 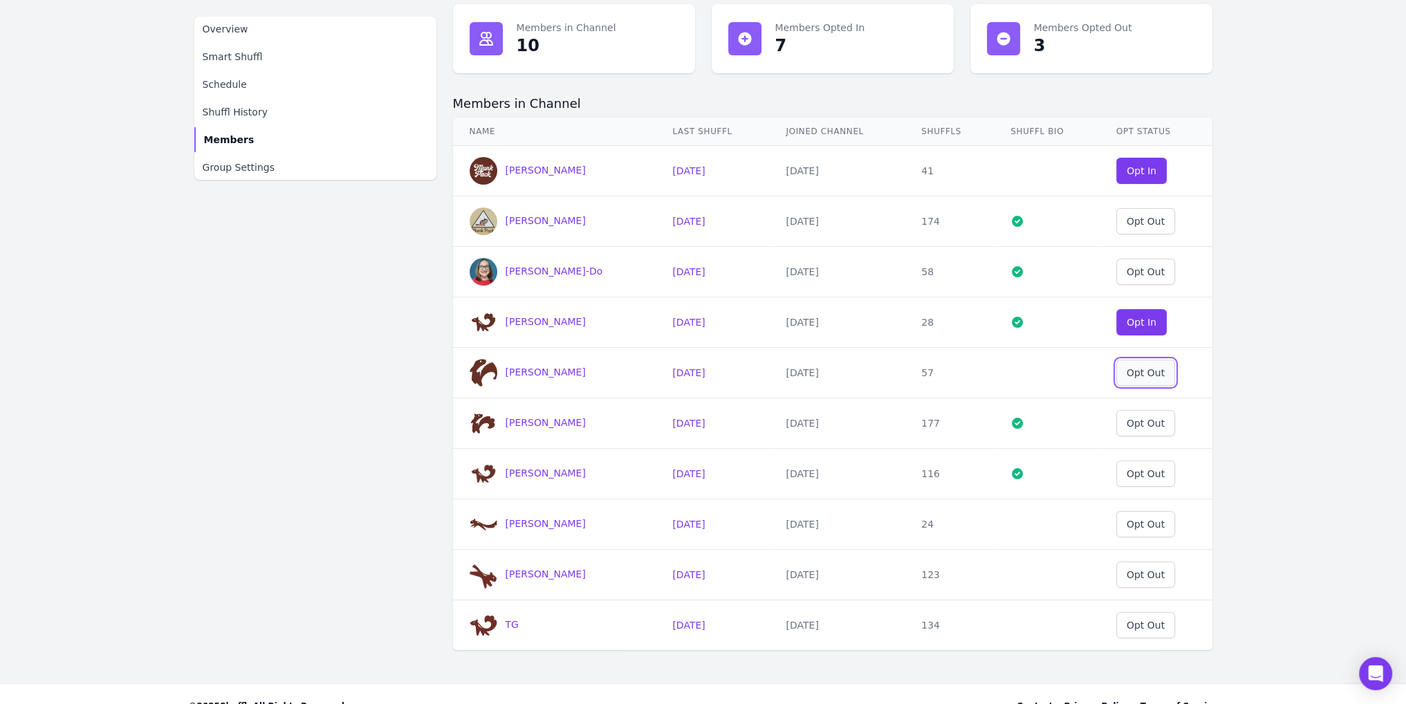 What do you see at coordinates (225, 29) in the screenshot?
I see `span: Overview` at bounding box center [225, 29].